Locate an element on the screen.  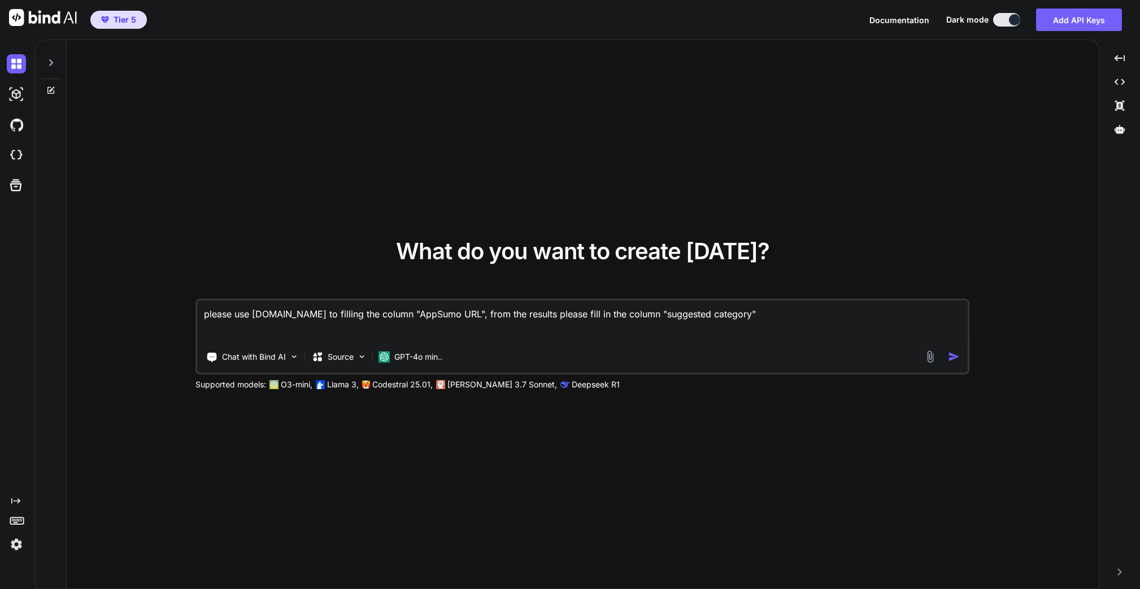
img: GPT-4o mini is located at coordinates (384, 357).